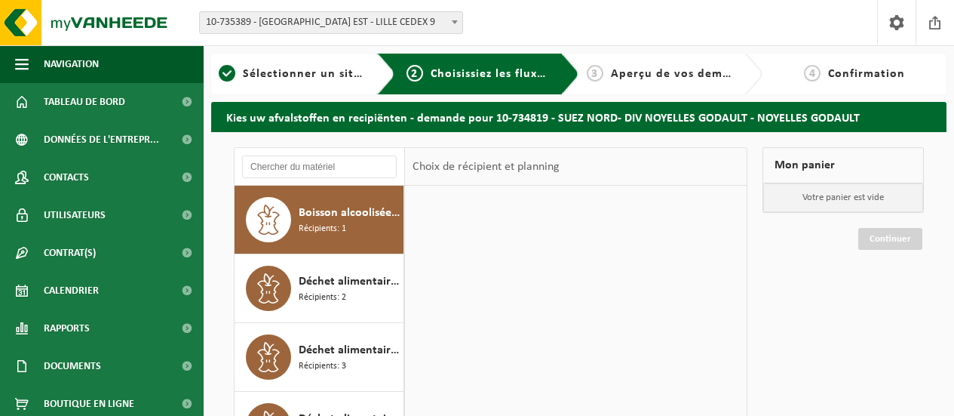  What do you see at coordinates (227, 73) in the screenshot?
I see `span: 1` at bounding box center [227, 73].